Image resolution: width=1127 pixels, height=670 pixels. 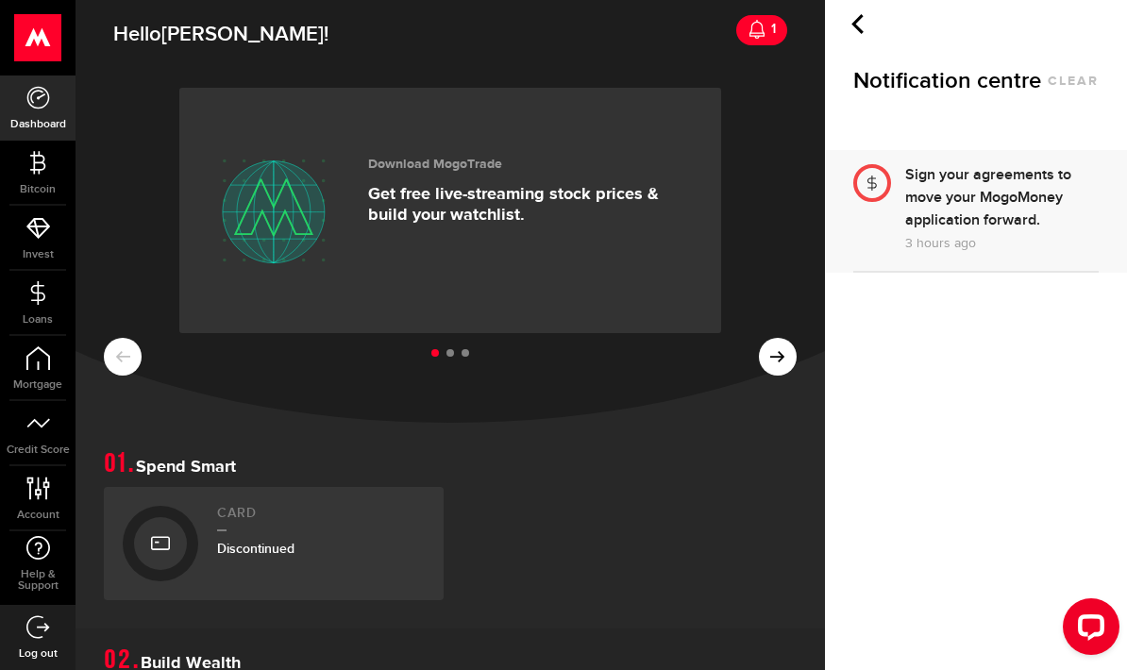 What do you see at coordinates (321, 518) in the screenshot?
I see `h2: Card` at bounding box center [321, 518].